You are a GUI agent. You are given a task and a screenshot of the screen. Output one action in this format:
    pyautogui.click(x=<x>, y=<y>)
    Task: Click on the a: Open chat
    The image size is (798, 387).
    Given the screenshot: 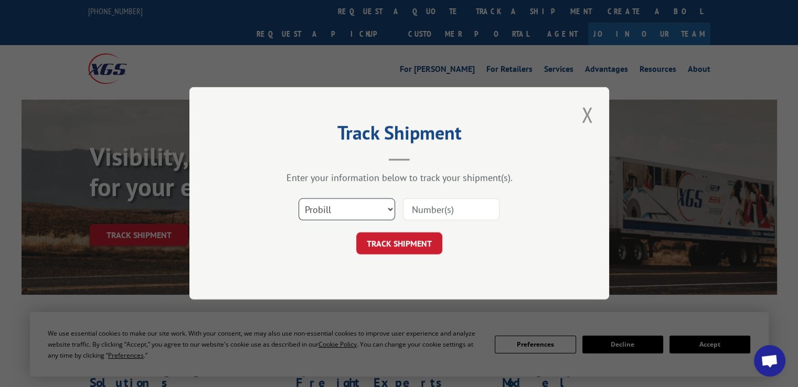 What is the action you would take?
    pyautogui.click(x=769, y=361)
    